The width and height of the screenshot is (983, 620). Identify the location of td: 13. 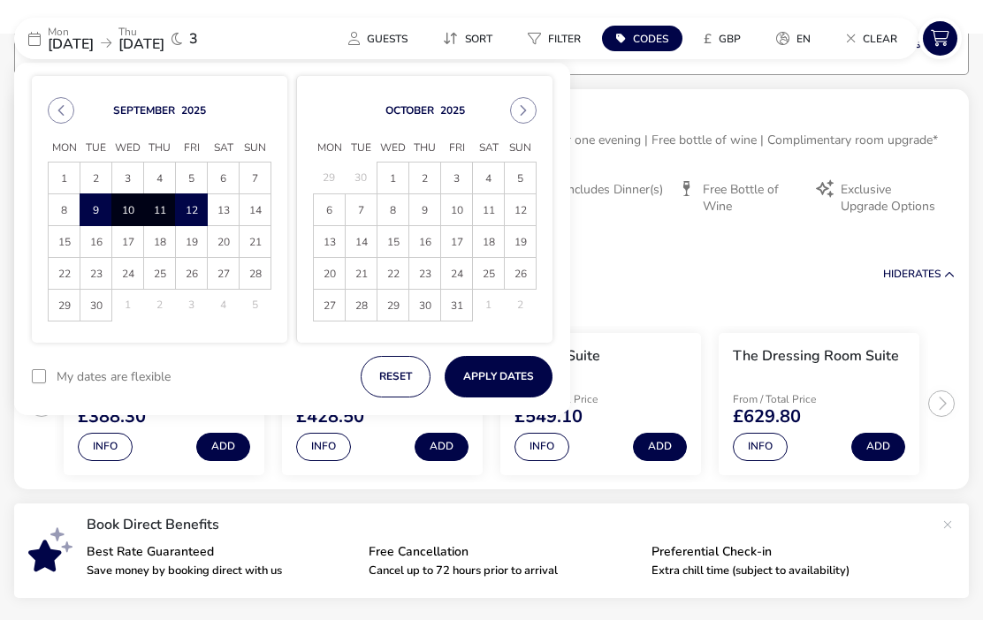
(224, 210).